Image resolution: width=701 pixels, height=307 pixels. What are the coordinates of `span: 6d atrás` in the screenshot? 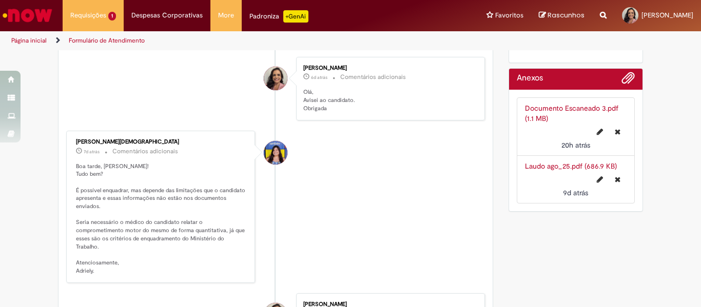 It's located at (319, 77).